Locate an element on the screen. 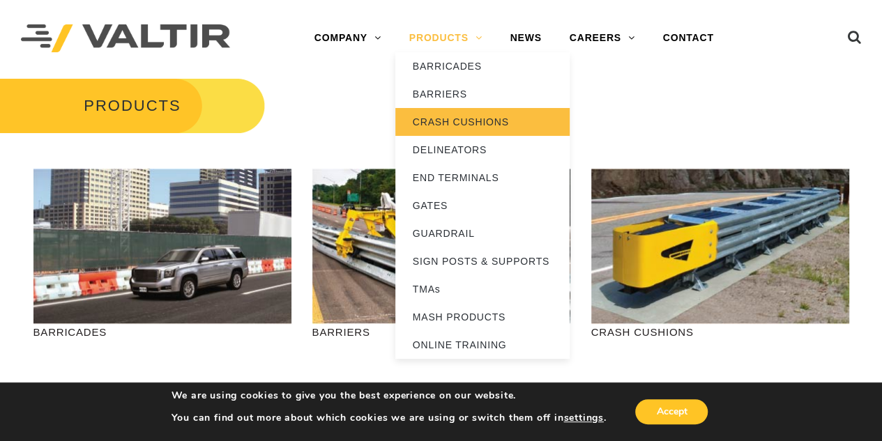 The height and width of the screenshot is (441, 882). a: MASH PRODUCTS is located at coordinates (482, 317).